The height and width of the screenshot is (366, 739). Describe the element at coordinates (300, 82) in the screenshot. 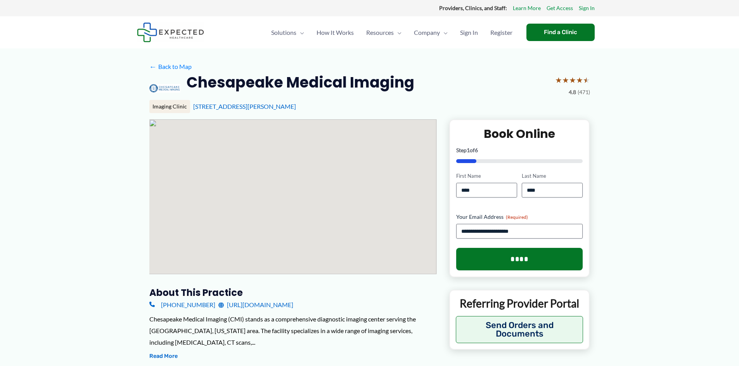

I see `h2: Chesapeake Medical Imaging` at that location.